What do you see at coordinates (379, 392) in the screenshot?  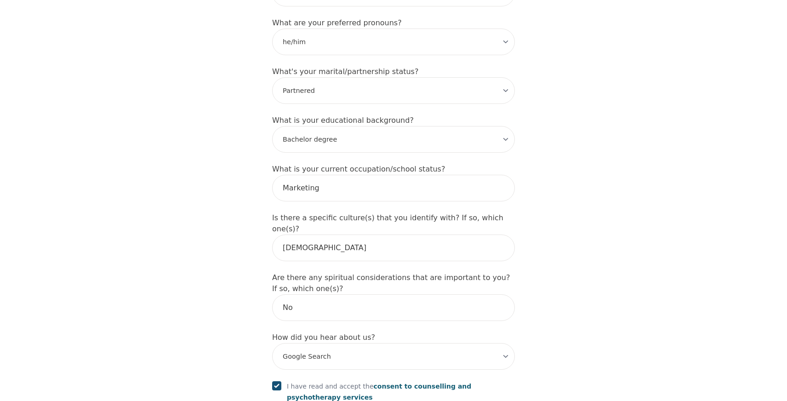 I see `span: consent to counselling and psychotherapy services` at bounding box center [379, 392].